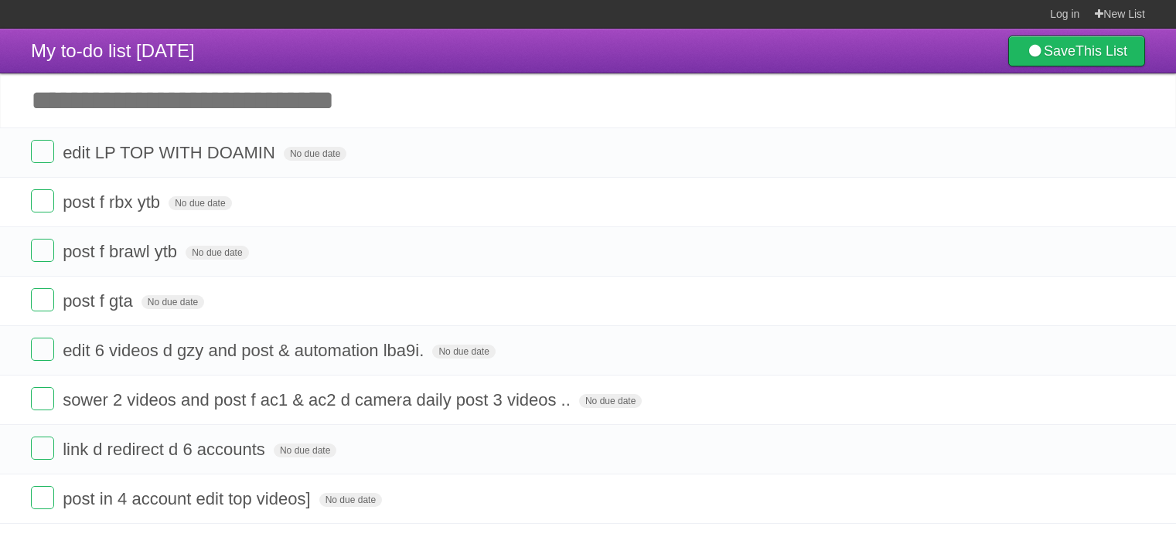 Image resolution: width=1176 pixels, height=537 pixels. What do you see at coordinates (121, 251) in the screenshot?
I see `span: post f brawl ytb` at bounding box center [121, 251].